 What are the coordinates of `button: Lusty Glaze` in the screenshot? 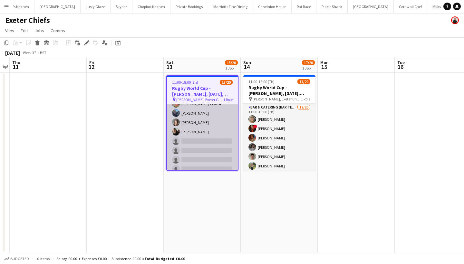 It's located at (95, 6).